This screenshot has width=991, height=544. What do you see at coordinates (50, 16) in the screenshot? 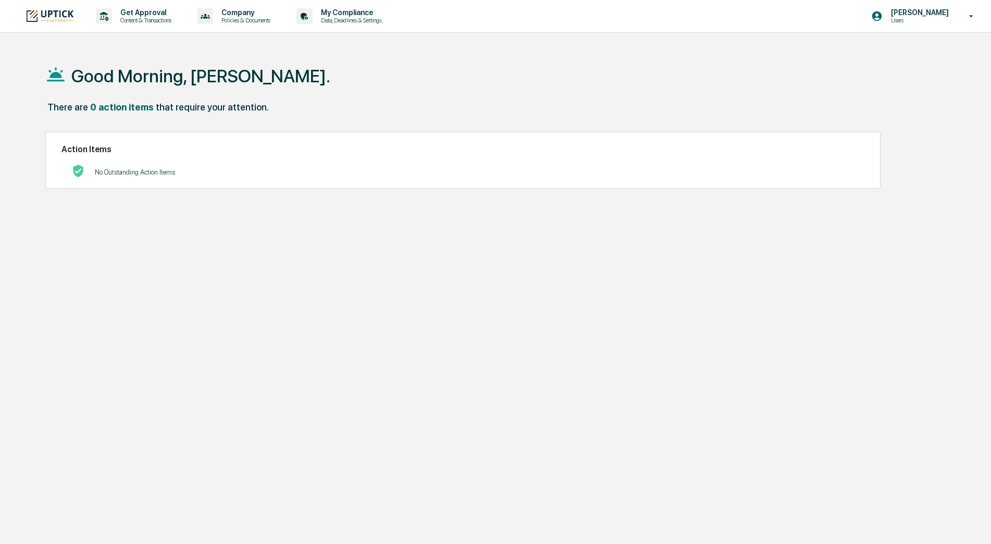
I see `img: logo` at bounding box center [50, 16].